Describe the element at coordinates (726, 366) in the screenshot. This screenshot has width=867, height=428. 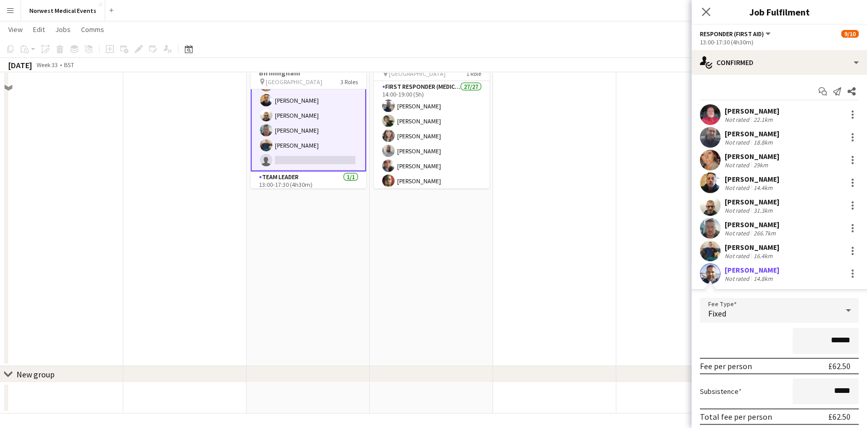
I see `div: Fee per person` at that location.